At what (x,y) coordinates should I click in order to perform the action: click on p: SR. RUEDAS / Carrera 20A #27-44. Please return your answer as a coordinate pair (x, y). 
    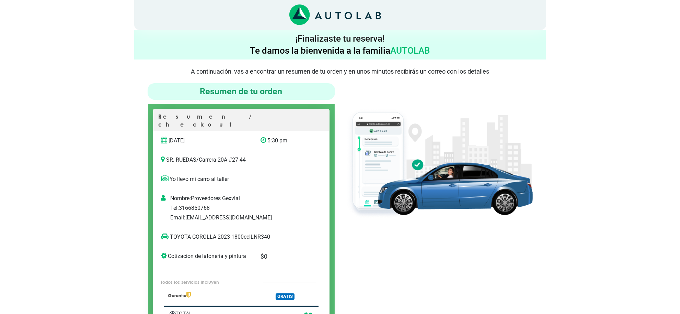
    Looking at the image, I should click on (241, 160).